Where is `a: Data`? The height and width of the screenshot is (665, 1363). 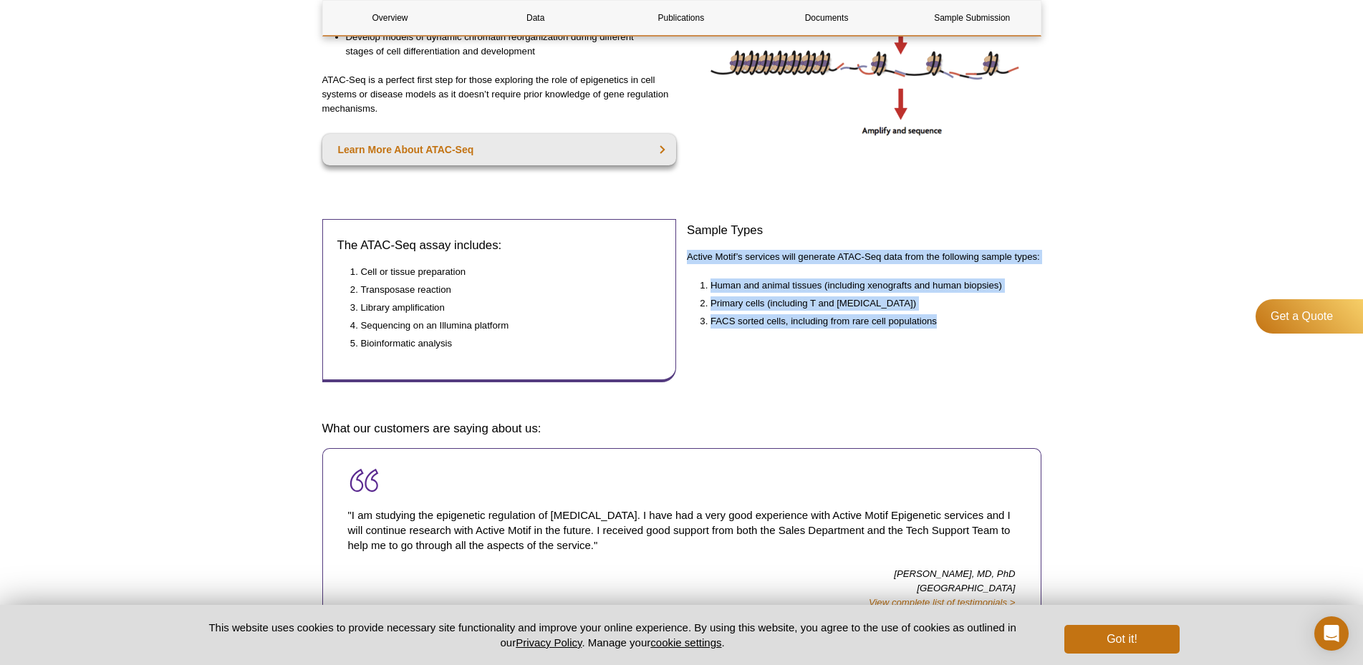
a: Data is located at coordinates (536, 18).